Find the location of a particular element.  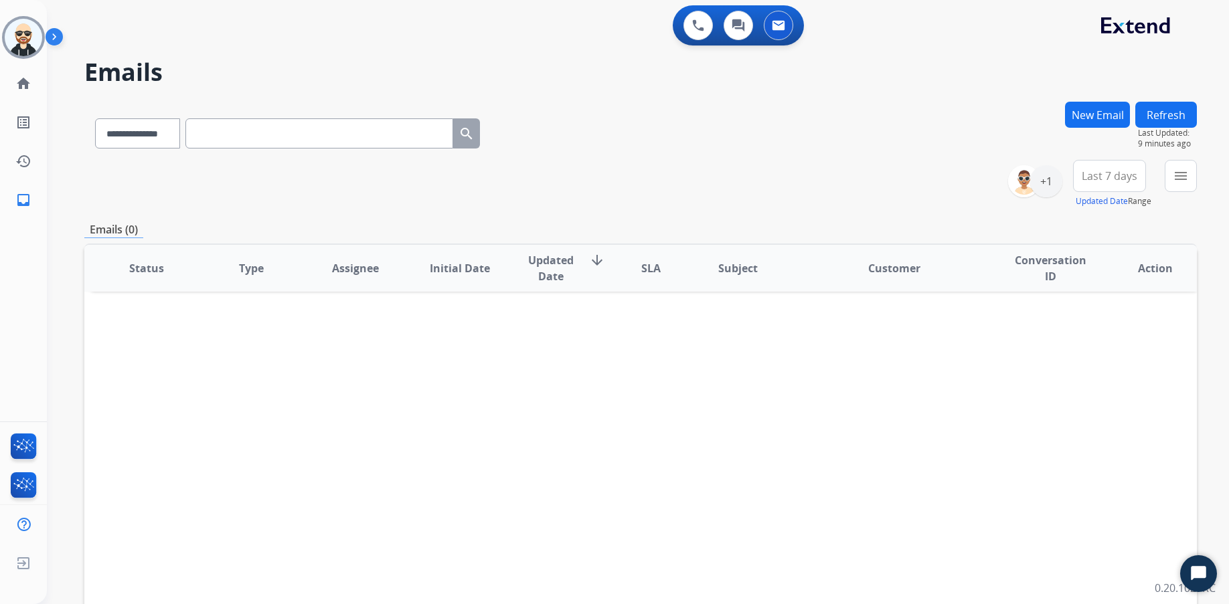

span: SLA is located at coordinates (650, 268).